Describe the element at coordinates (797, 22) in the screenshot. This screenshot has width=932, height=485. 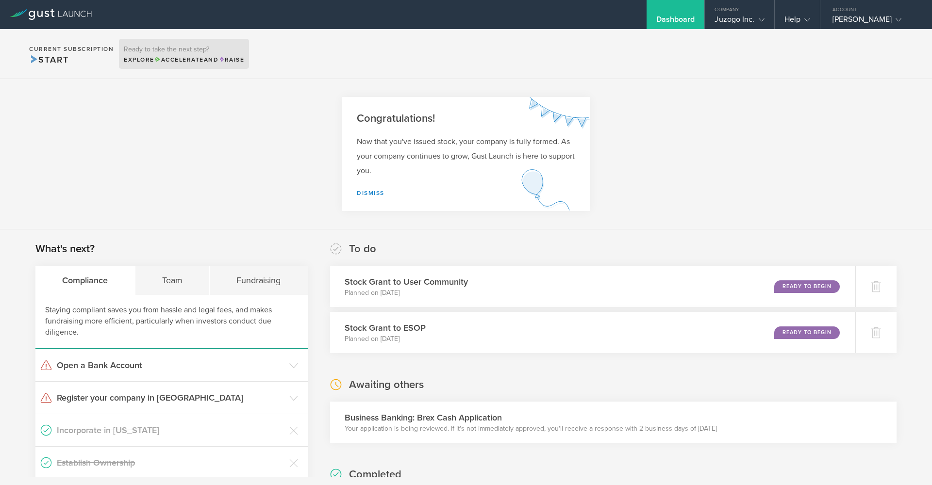
I see `div: Help` at that location.